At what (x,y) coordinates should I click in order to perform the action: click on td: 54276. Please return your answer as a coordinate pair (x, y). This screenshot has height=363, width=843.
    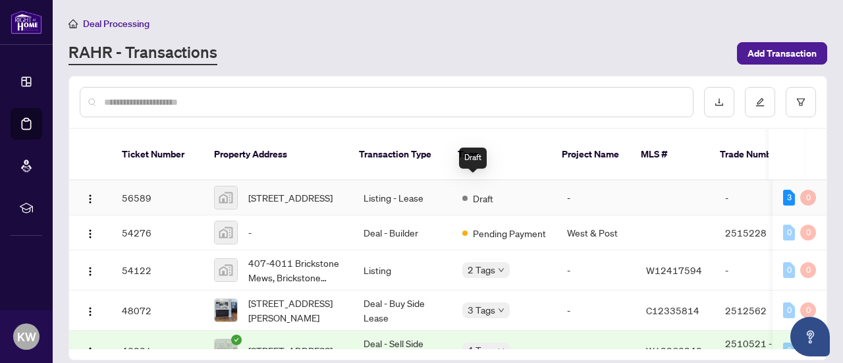
    Looking at the image, I should click on (157, 233).